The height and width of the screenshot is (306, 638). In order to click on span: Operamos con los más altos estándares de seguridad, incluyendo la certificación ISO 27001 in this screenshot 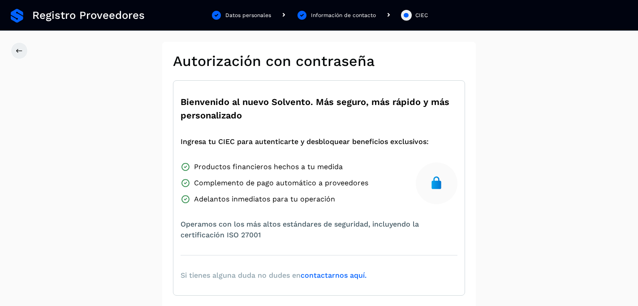, I will do `click(319, 229)`.